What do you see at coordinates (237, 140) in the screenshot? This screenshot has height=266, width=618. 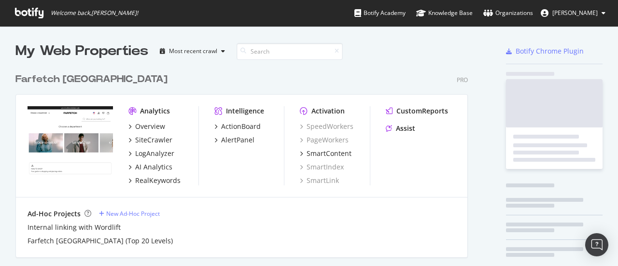 I see `div: AlertPanel` at bounding box center [237, 140].